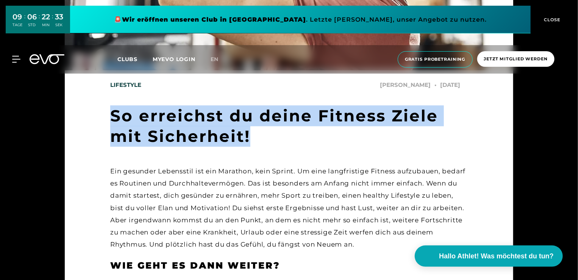 This screenshot has height=280, width=578. Describe the element at coordinates (289, 126) in the screenshot. I see `h1: So erreichst du deine Fitness Ziele mit Sicherheit!` at that location.